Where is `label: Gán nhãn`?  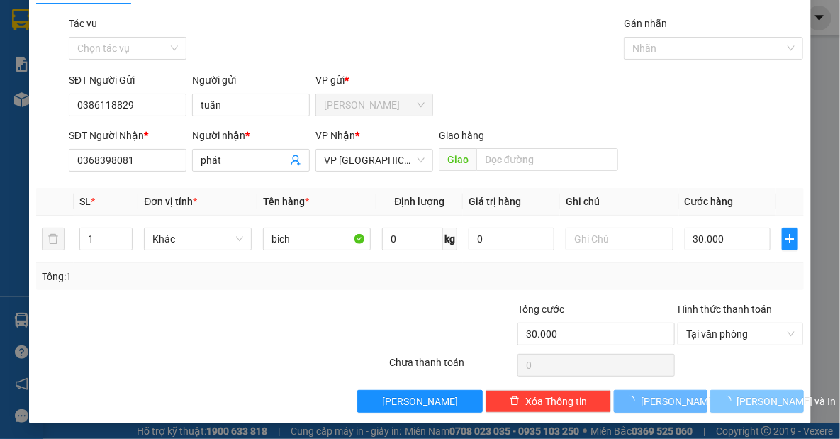
label: Gán nhãn is located at coordinates (645, 23).